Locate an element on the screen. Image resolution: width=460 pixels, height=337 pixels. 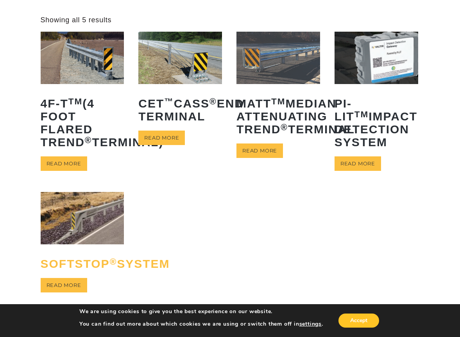
a: Read more about “MATTTM Median Attenuating TREND® Terminal” is located at coordinates (259, 150).